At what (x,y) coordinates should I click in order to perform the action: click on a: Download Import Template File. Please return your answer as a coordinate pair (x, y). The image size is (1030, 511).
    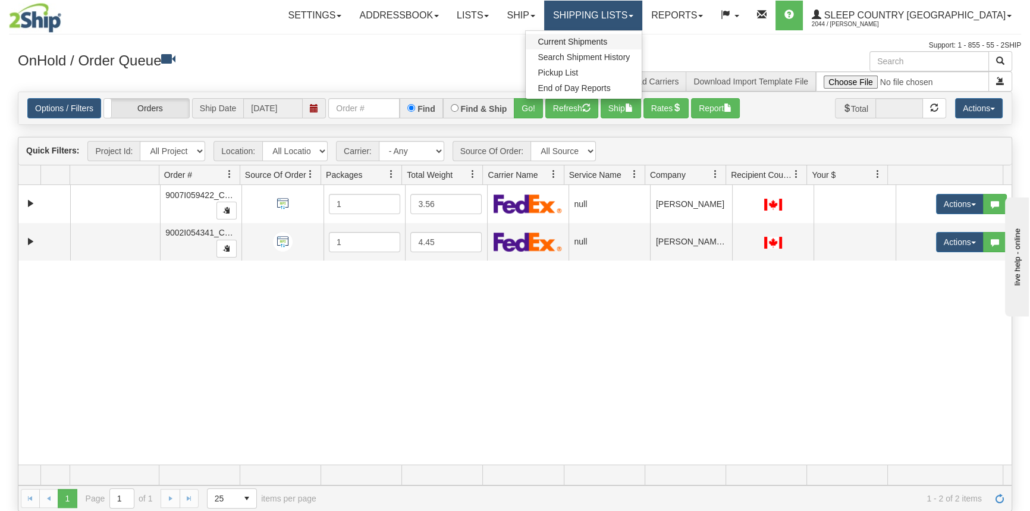
    Looking at the image, I should click on (750, 81).